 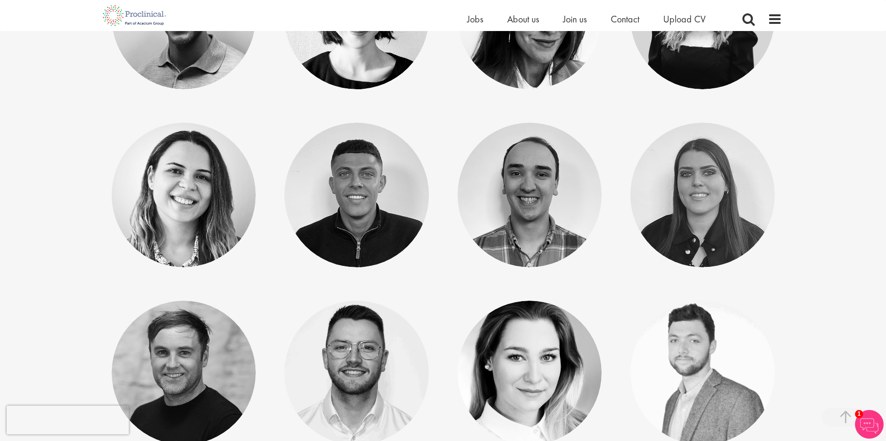 What do you see at coordinates (625, 19) in the screenshot?
I see `span: Contact` at bounding box center [625, 19].